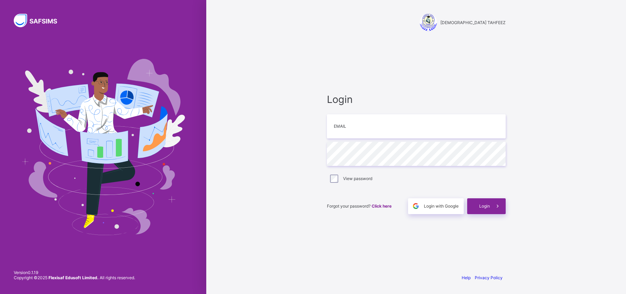 The width and height of the screenshot is (626, 294). What do you see at coordinates (416, 206) in the screenshot?
I see `img: google.396cfc9801f0270233282035f929180a.svg` at bounding box center [416, 206].